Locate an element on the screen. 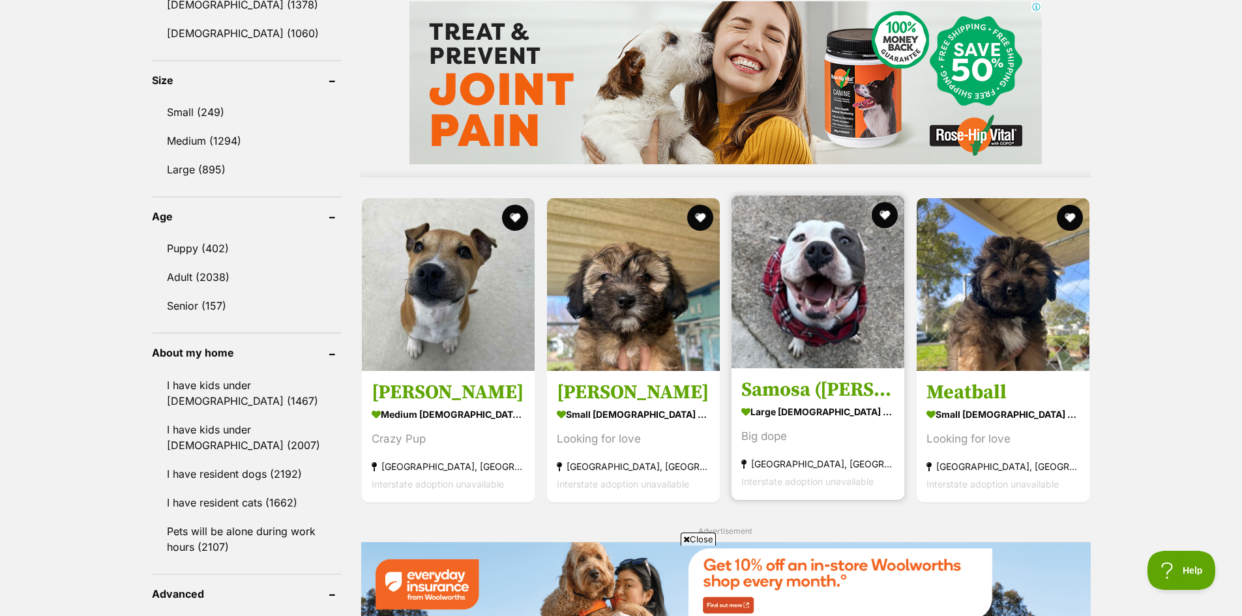 This screenshot has width=1242, height=616. a: I have resident cats (1662) is located at coordinates (246, 503).